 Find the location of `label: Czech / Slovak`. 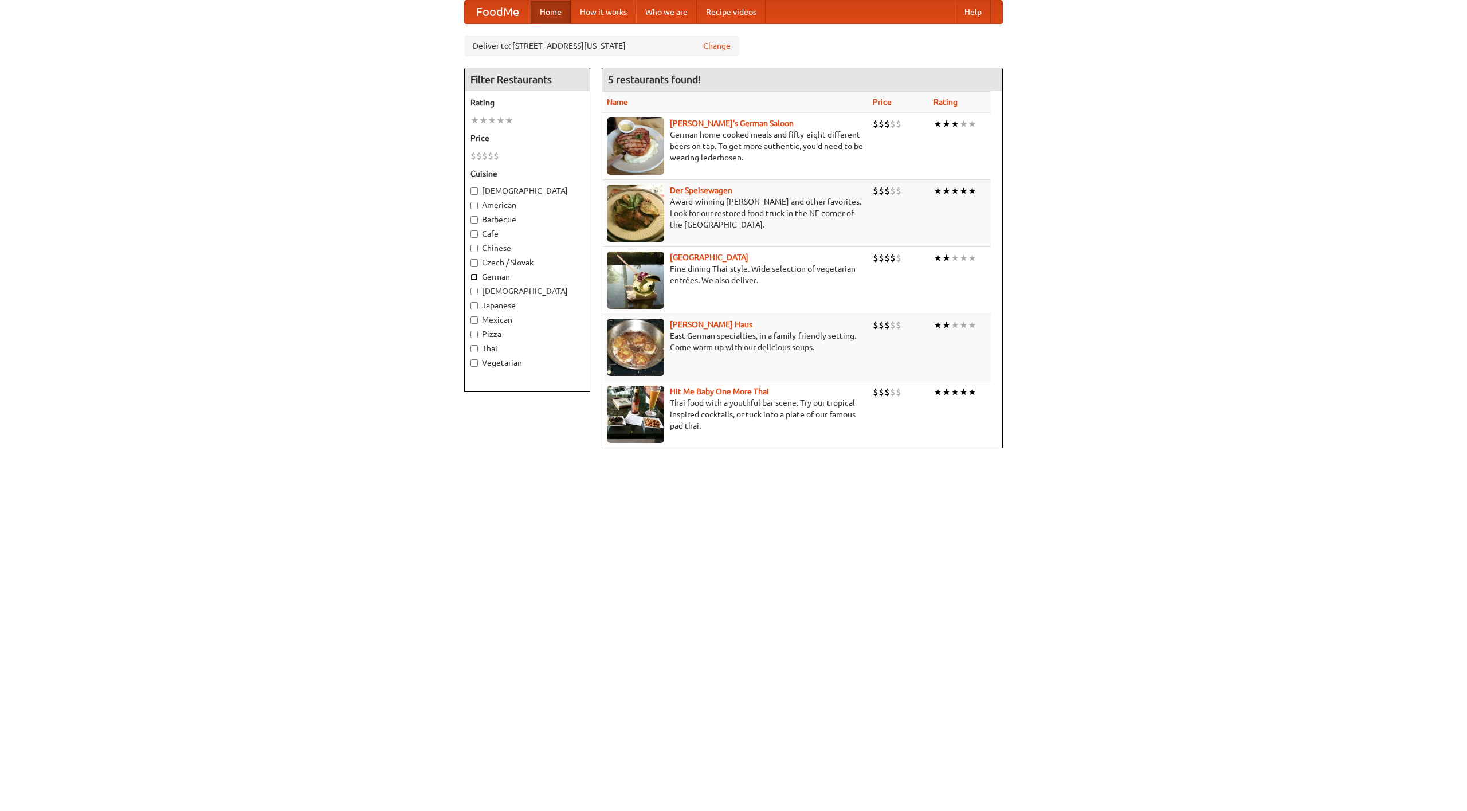

label: Czech / Slovak is located at coordinates (527, 262).